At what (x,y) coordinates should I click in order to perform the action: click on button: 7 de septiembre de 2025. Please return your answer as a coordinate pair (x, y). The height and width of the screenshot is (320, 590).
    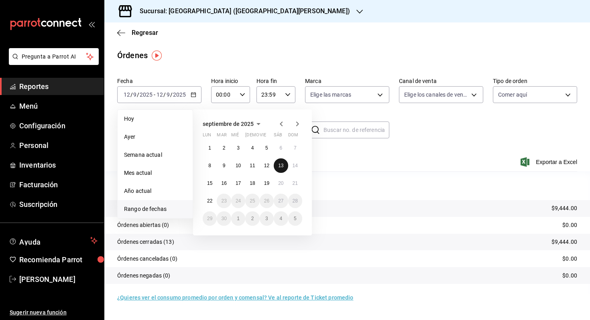
    Looking at the image, I should click on (295, 148).